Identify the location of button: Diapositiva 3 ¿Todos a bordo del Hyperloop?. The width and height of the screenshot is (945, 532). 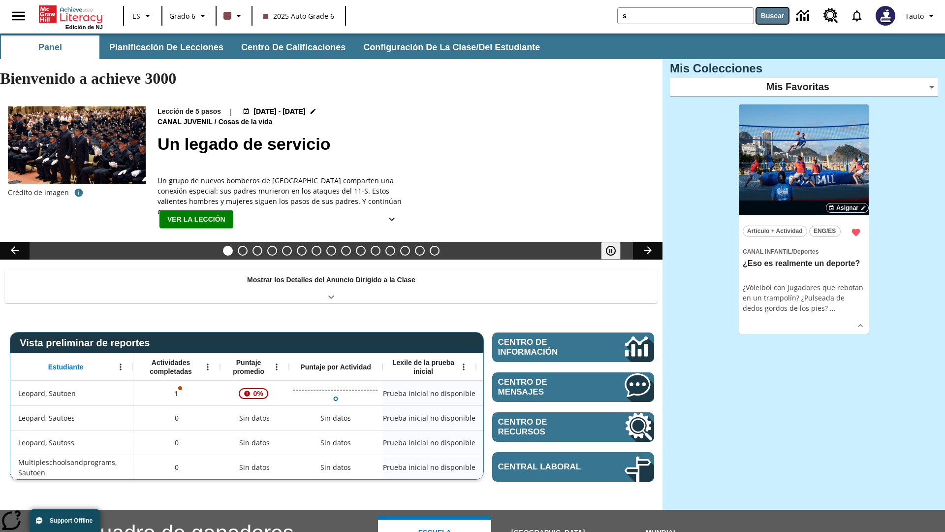
(258, 251).